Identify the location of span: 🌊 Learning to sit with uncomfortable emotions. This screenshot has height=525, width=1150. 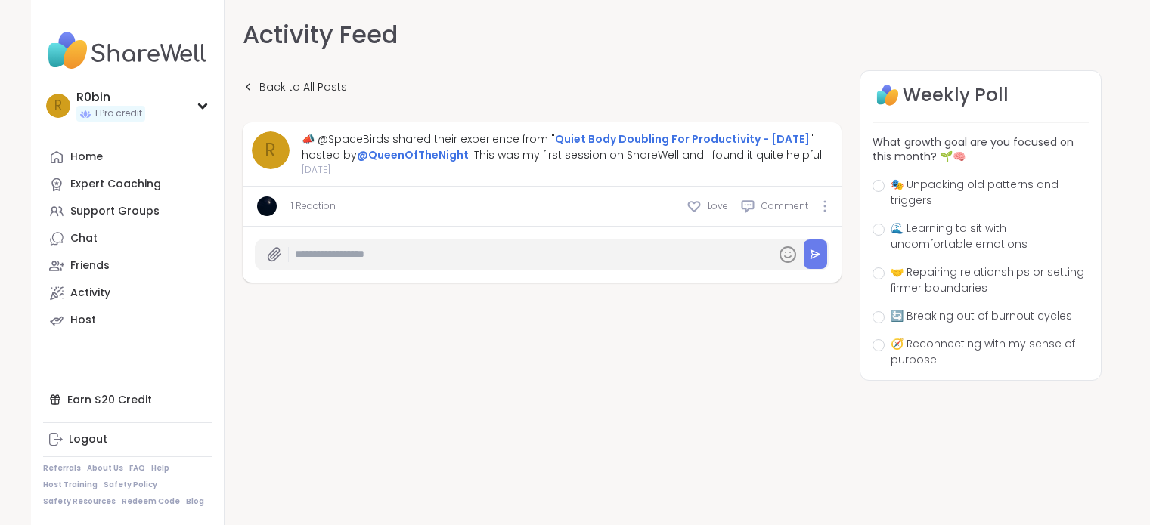
(990, 237).